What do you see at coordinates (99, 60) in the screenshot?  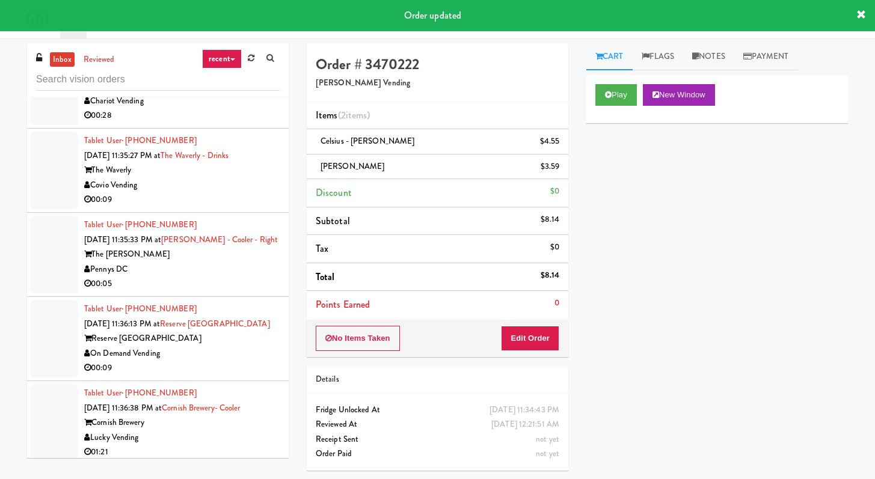 I see `a: reviewed` at bounding box center [99, 60].